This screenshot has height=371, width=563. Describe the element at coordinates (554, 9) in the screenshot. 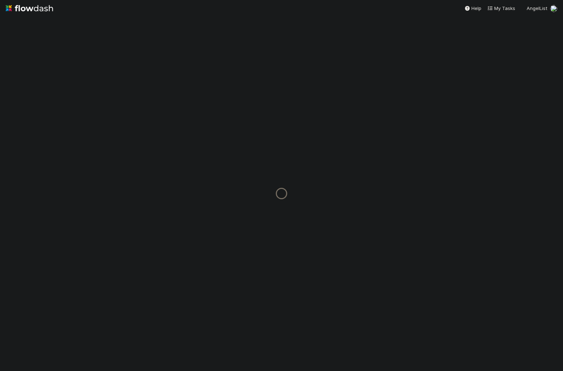

I see `img: avatar_2de93f86-b6c7-4495-bfe2-fb093354a53c.png` at that location.